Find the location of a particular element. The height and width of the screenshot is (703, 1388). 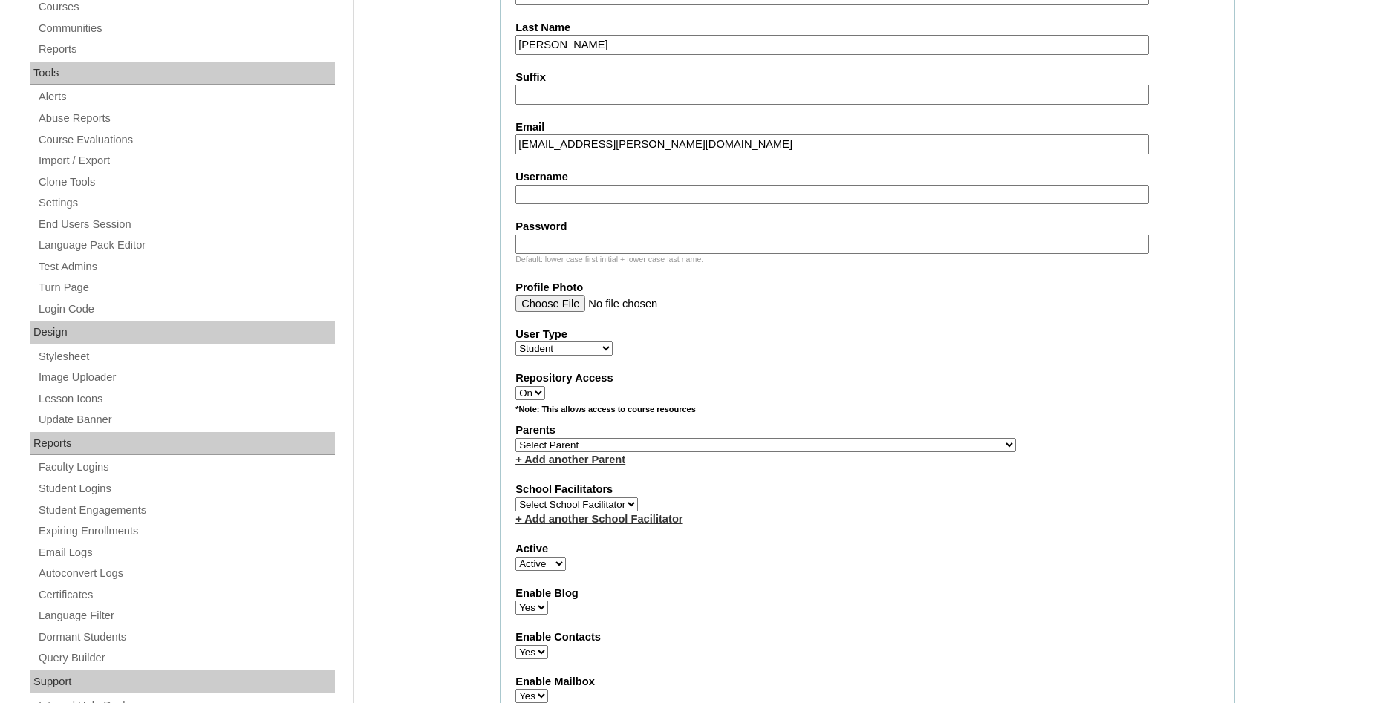

label: User Type is located at coordinates (867, 334).